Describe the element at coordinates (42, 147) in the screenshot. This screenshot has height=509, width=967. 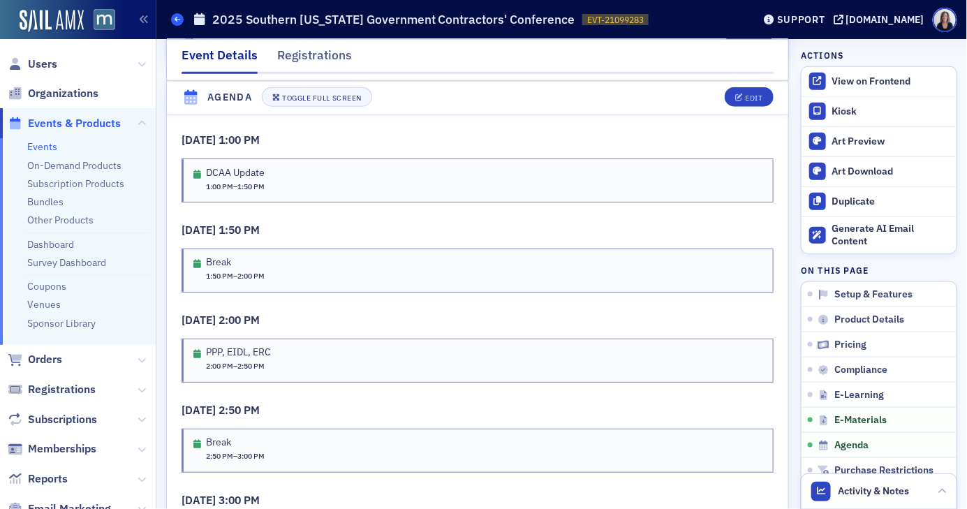
I see `a: Events` at that location.